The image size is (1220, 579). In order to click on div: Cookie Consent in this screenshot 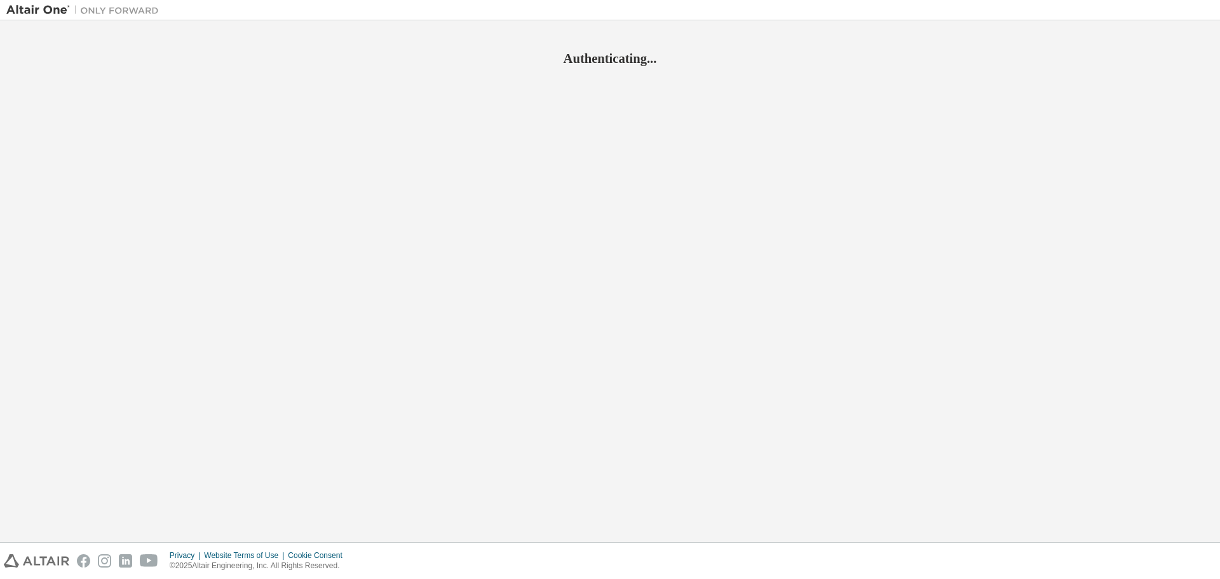, I will do `click(318, 555)`.